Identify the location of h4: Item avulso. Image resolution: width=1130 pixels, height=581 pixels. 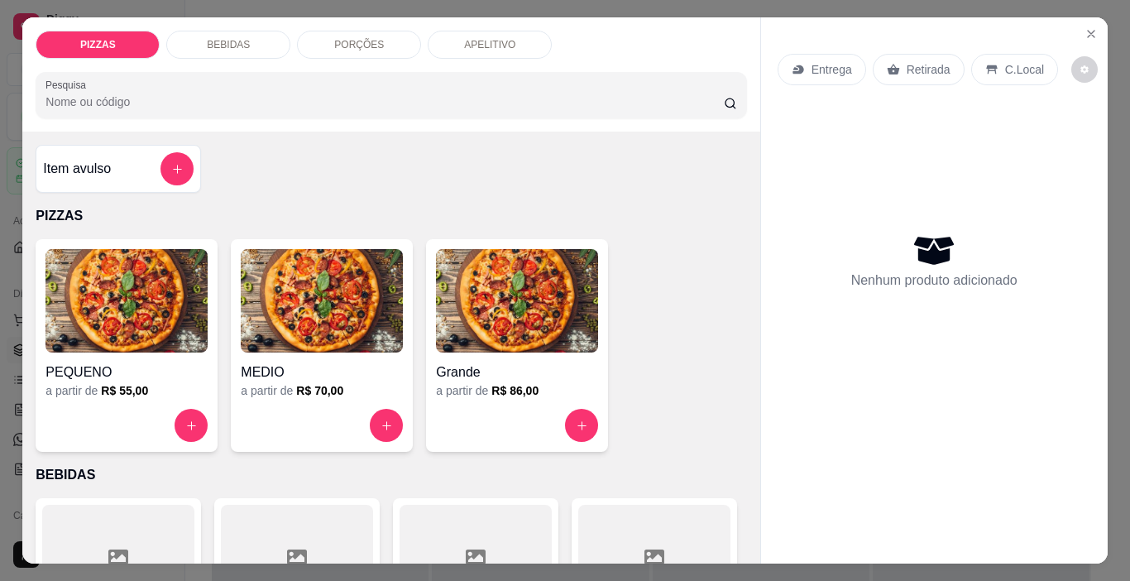
(77, 169).